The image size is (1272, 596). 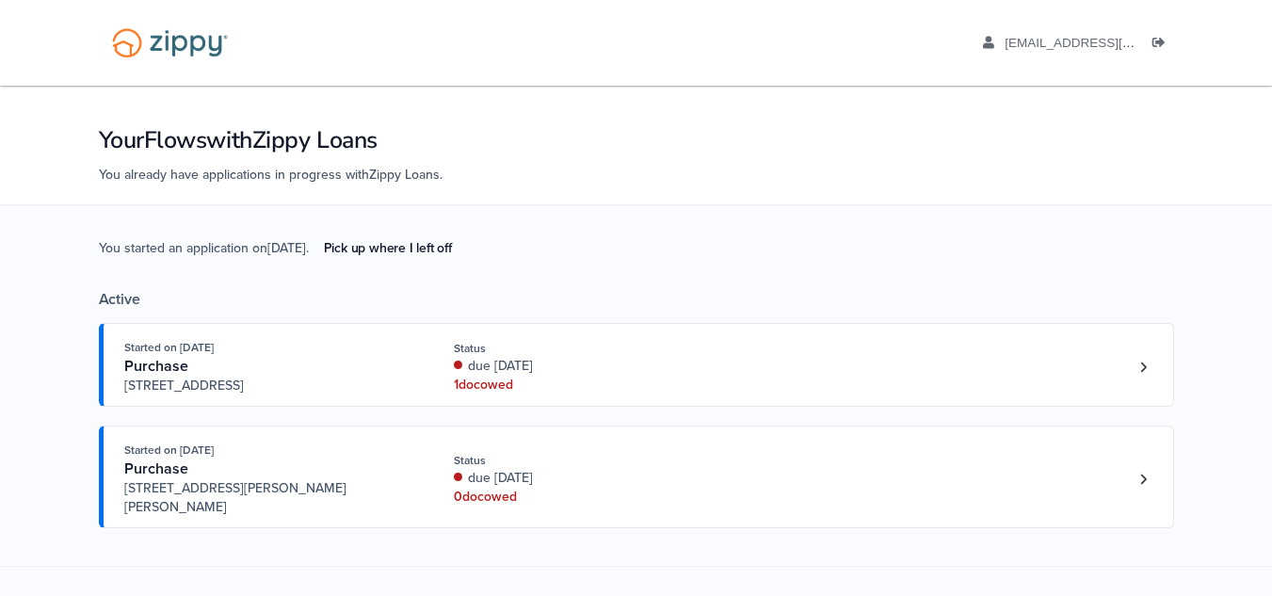 I want to click on a: Loan number 4232387, so click(x=1144, y=367).